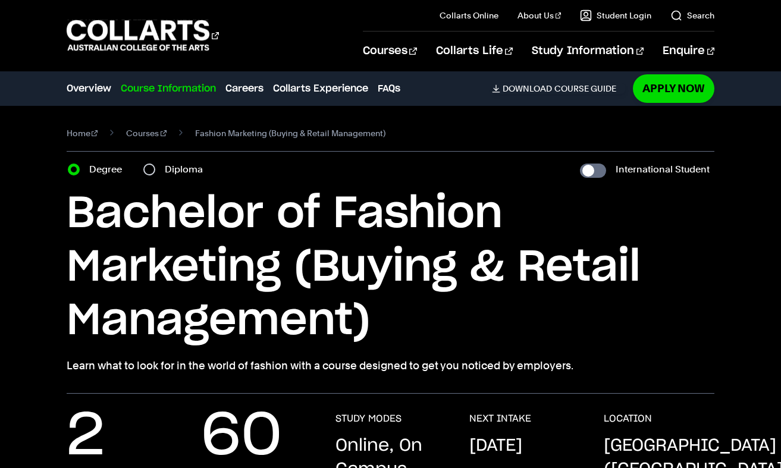 The image size is (781, 468). Describe the element at coordinates (245, 89) in the screenshot. I see `a: Careers` at that location.